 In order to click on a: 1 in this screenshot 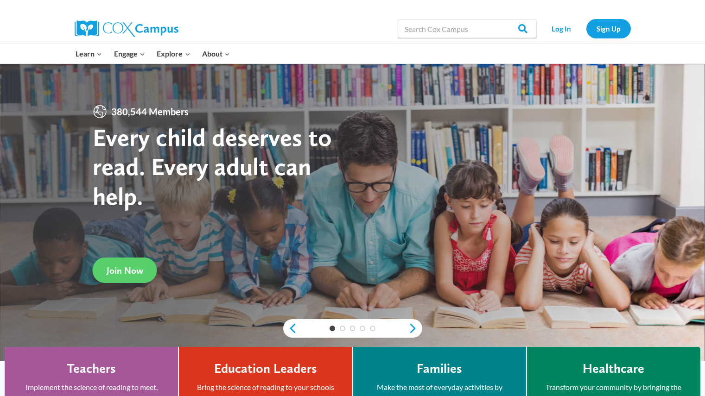, I will do `click(332, 329)`.